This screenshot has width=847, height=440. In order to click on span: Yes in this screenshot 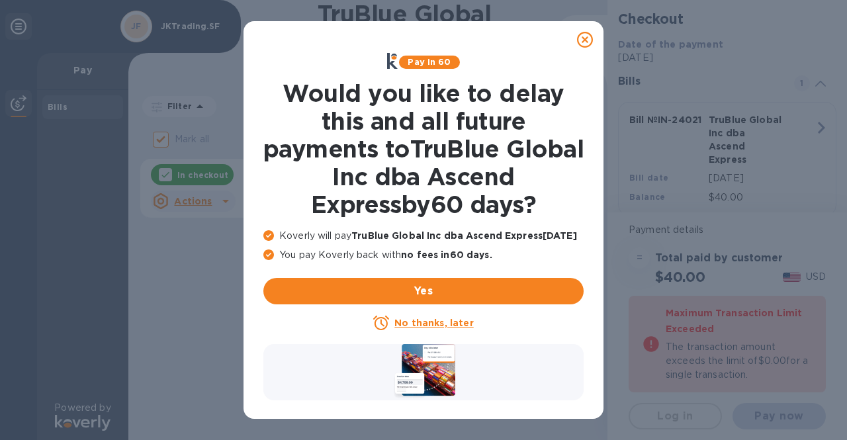, I will do `click(423, 291)`.